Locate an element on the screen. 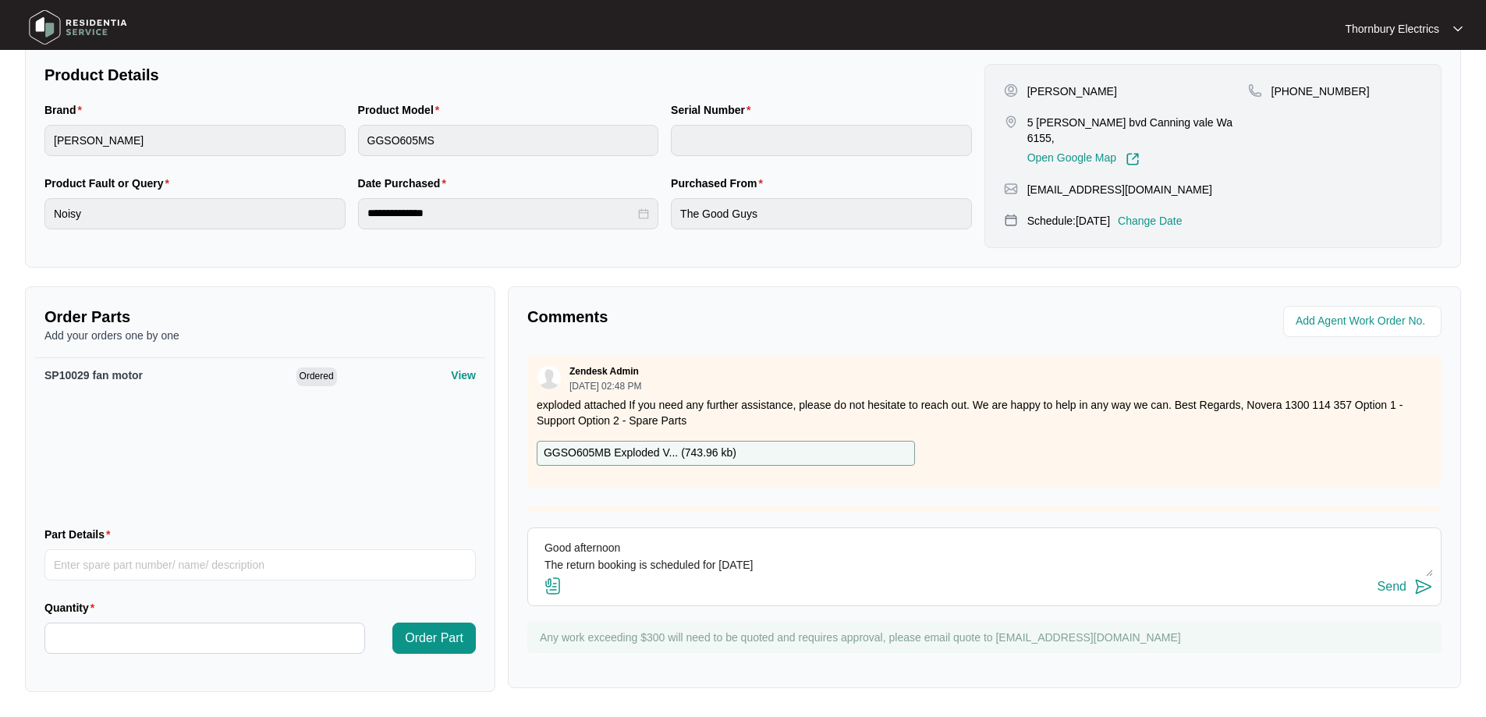 The image size is (1486, 717). img: user-pin is located at coordinates (1011, 90).